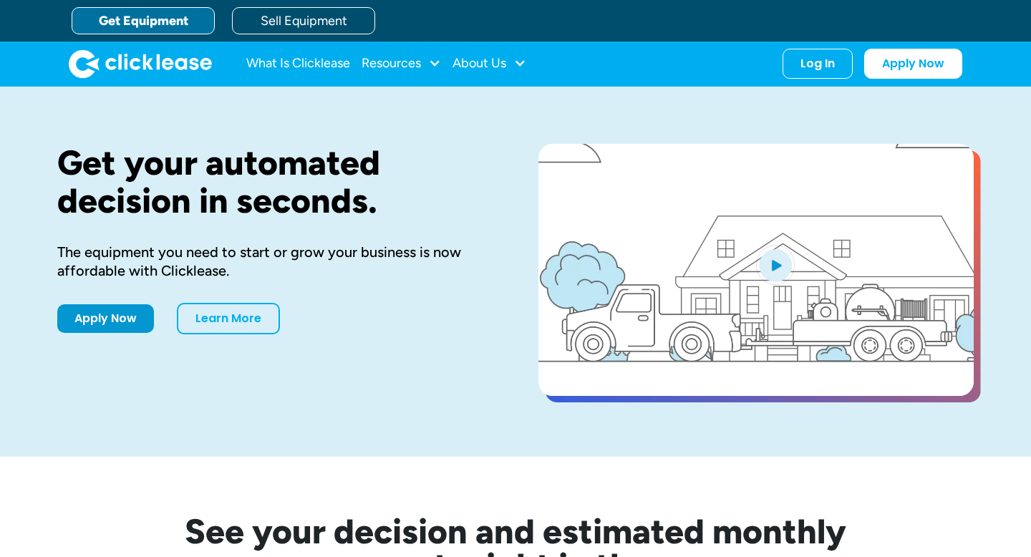  Describe the element at coordinates (298, 64) in the screenshot. I see `a: What Is Clicklease` at that location.